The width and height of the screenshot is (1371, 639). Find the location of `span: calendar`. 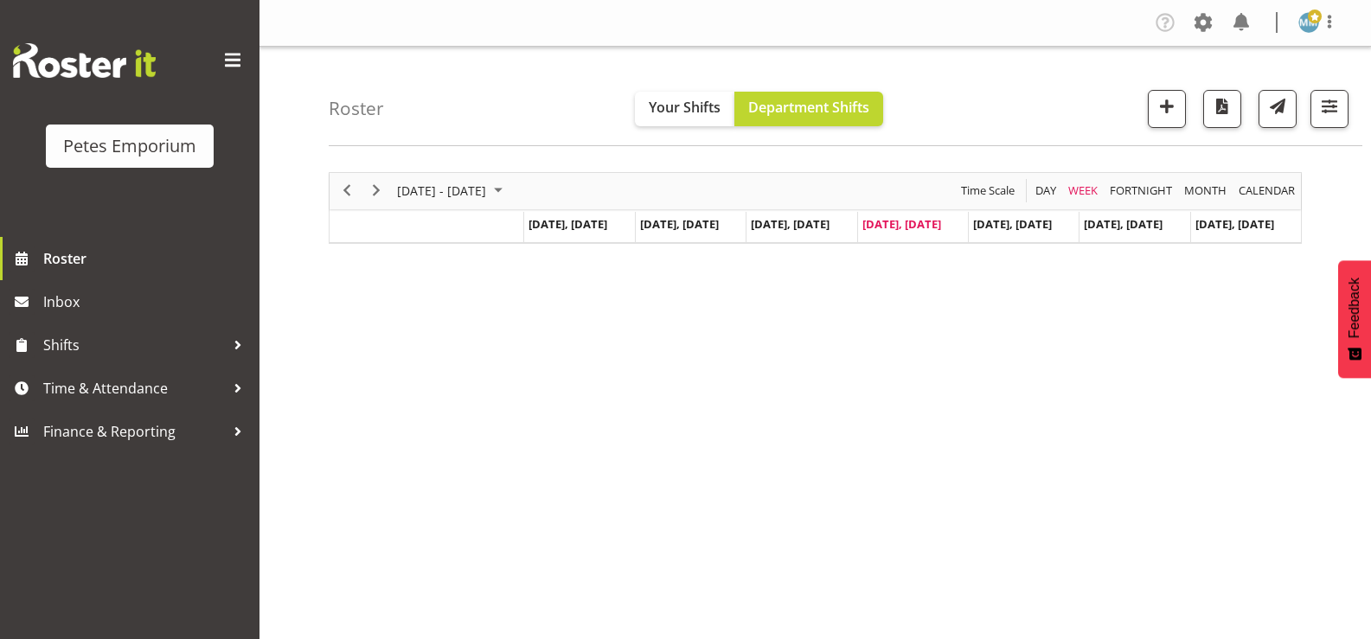

span: calendar is located at coordinates (1266, 190).